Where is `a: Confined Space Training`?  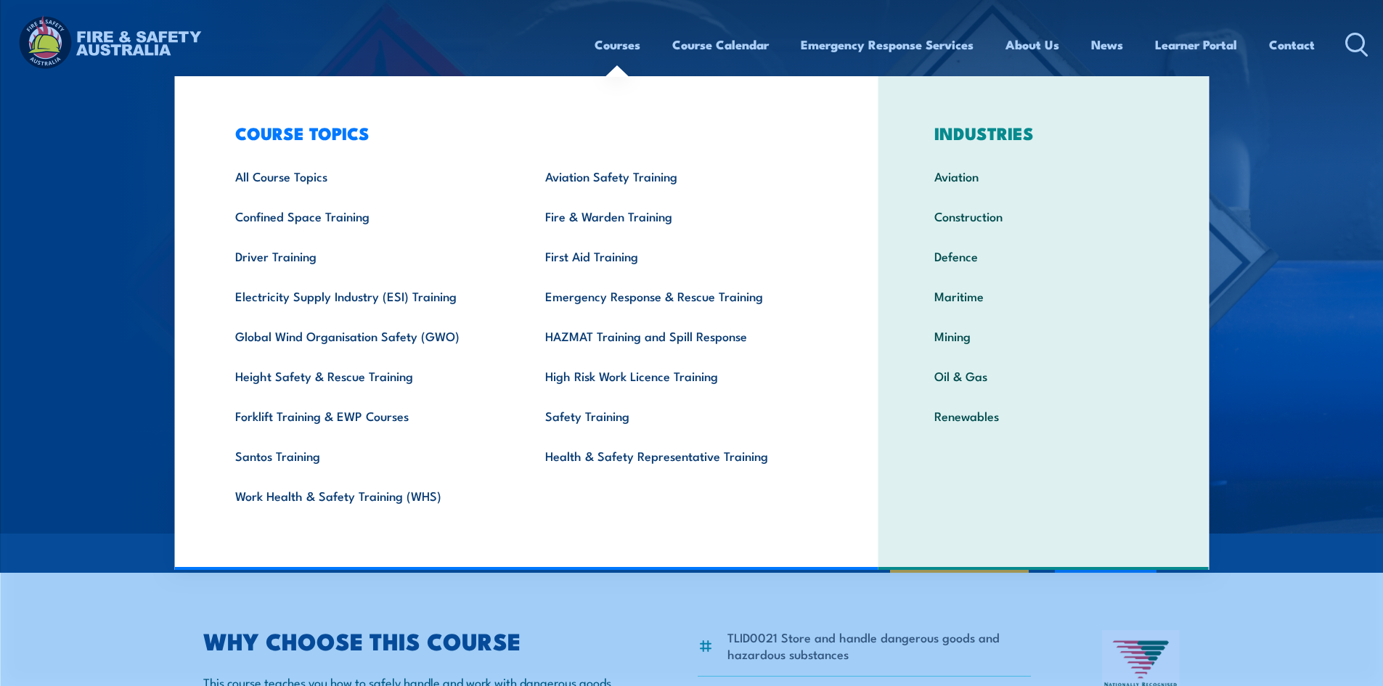
a: Confined Space Training is located at coordinates (367, 216).